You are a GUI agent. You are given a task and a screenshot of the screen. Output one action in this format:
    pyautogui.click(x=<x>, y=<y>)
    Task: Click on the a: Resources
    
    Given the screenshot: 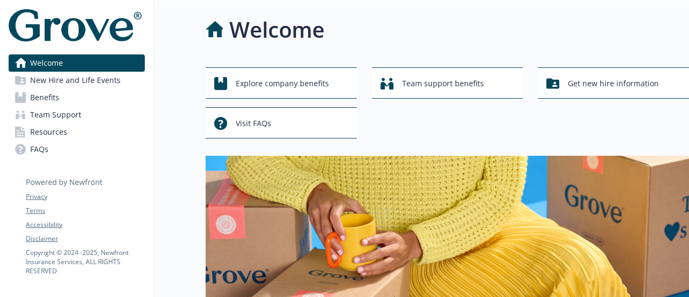 What is the action you would take?
    pyautogui.click(x=76, y=132)
    